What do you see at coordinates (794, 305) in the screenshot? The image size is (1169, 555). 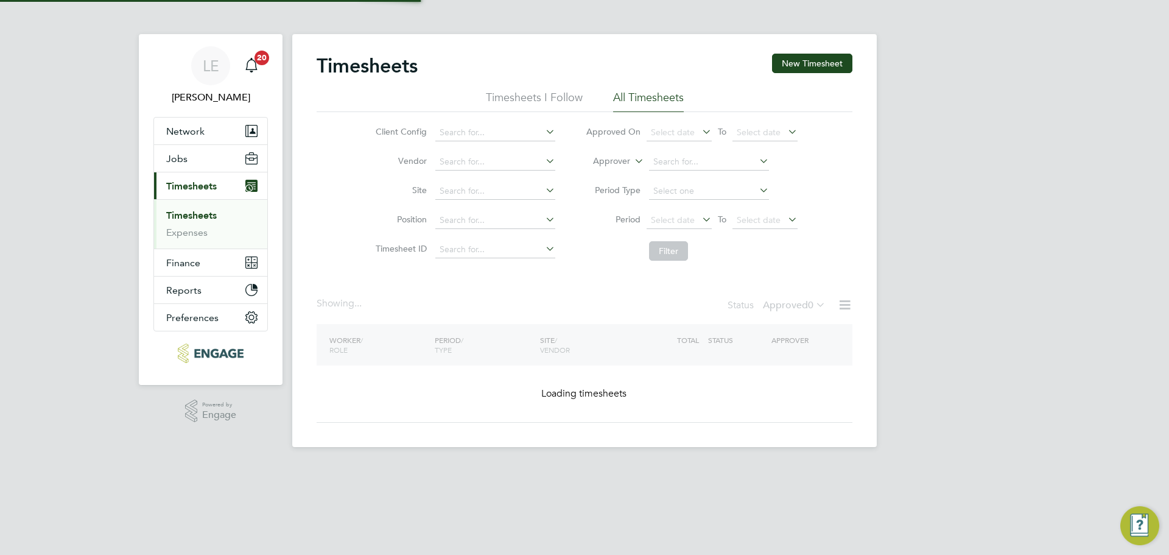 I see `label: Approved` at bounding box center [794, 305].